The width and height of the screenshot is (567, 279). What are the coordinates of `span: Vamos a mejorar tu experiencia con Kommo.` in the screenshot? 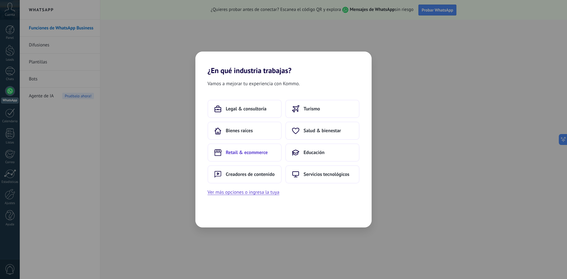 It's located at (253, 84).